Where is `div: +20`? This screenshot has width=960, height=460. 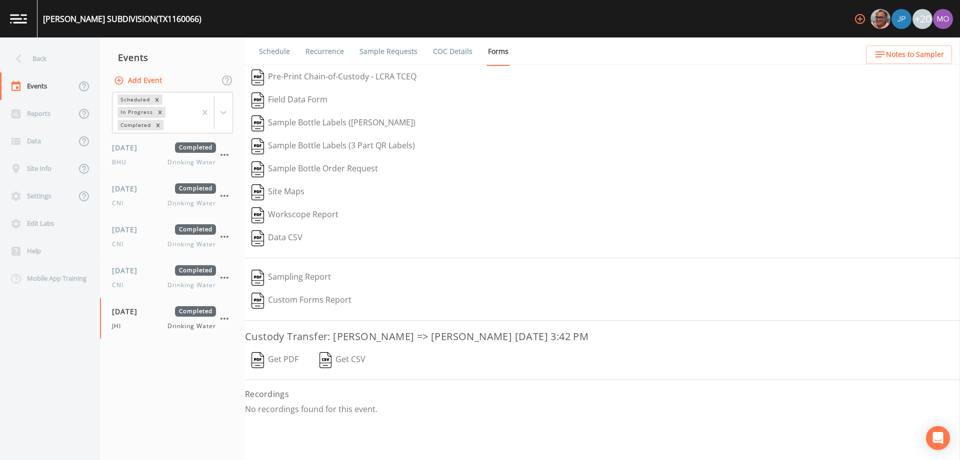 div: +20 is located at coordinates (922, 19).